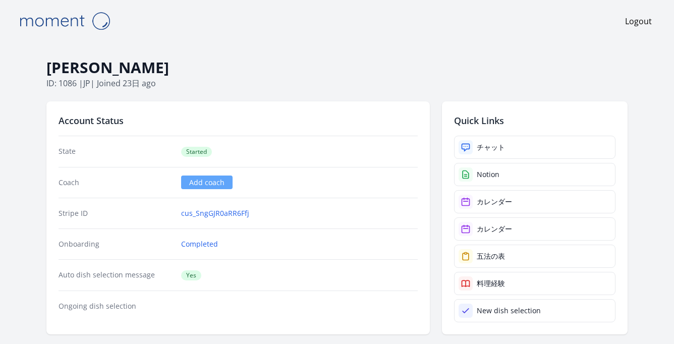  What do you see at coordinates (534, 311) in the screenshot?
I see `a: New dish selection` at bounding box center [534, 311].